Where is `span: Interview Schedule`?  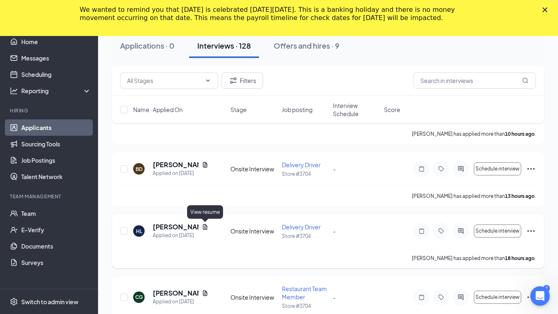
span: Interview Schedule is located at coordinates (356, 110).